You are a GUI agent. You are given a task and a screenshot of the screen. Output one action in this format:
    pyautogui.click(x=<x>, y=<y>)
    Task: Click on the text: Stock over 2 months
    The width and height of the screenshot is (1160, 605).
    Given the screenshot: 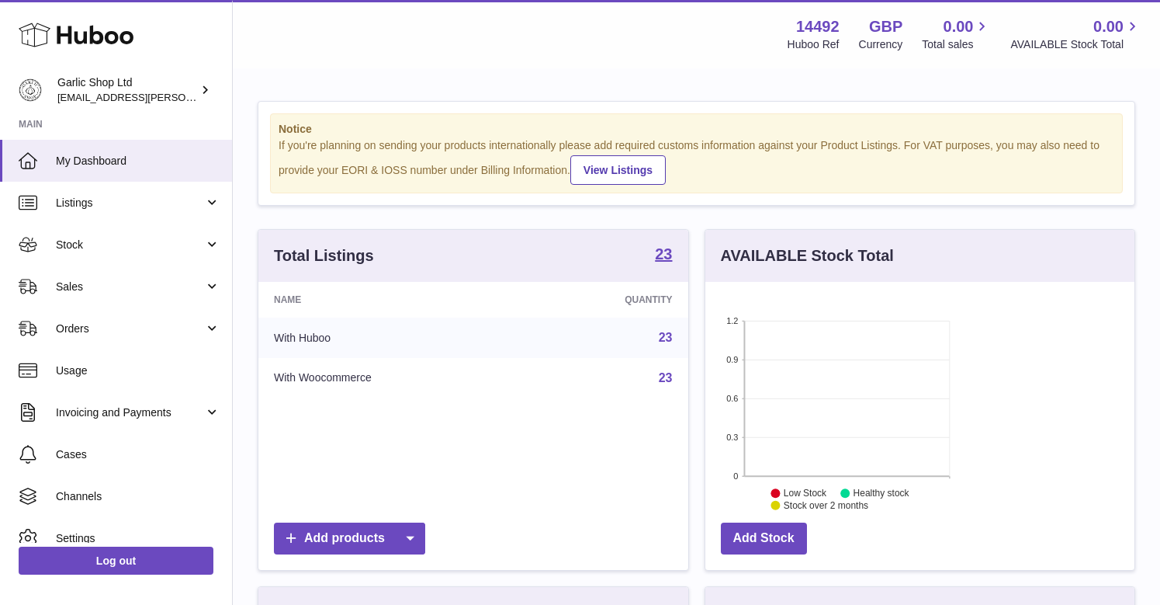 What is the action you would take?
    pyautogui.click(x=825, y=505)
    